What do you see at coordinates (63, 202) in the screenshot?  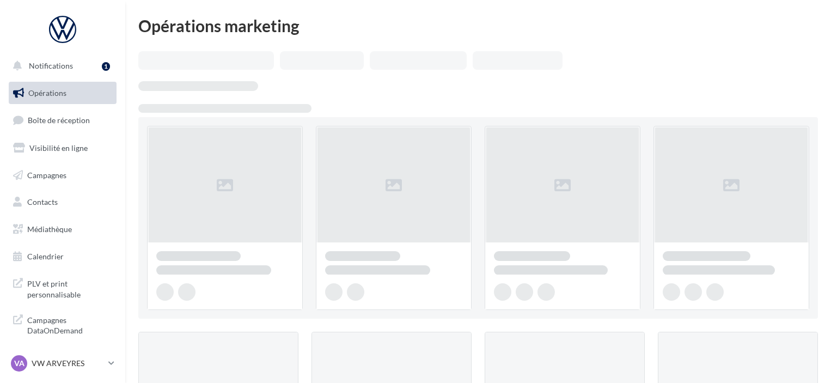 I see `a: Contacts` at bounding box center [63, 202].